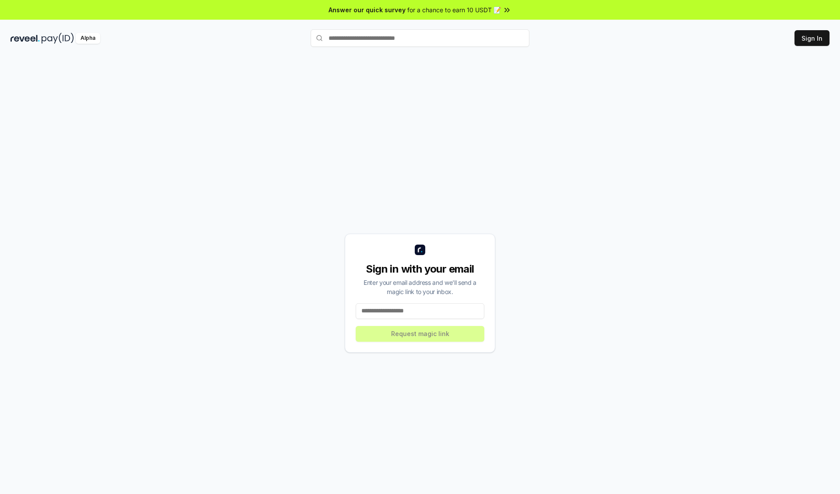 This screenshot has height=494, width=840. Describe the element at coordinates (88, 38) in the screenshot. I see `div: Alpha` at that location.